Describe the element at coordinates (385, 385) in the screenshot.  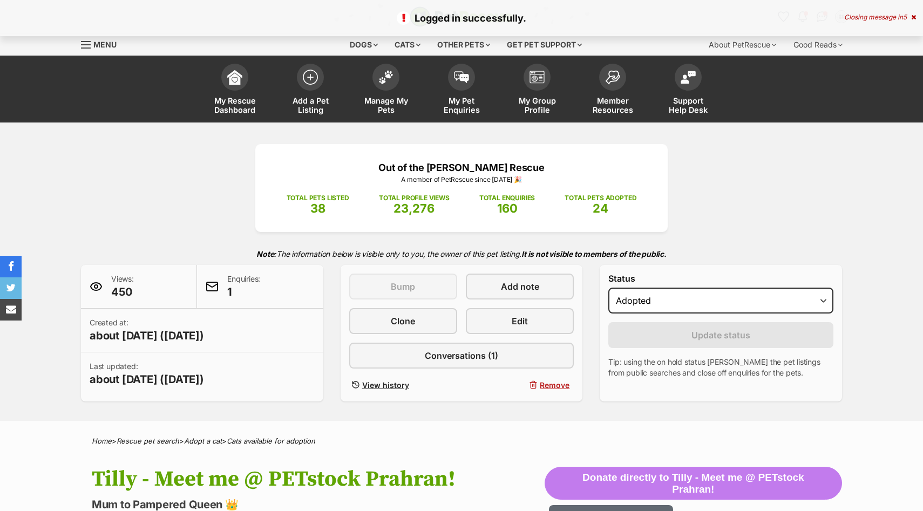
I see `span: View history` at that location.